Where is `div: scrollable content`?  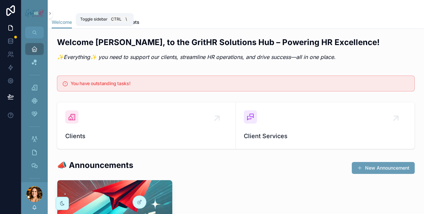
div: scrollable content is located at coordinates (34, 110).